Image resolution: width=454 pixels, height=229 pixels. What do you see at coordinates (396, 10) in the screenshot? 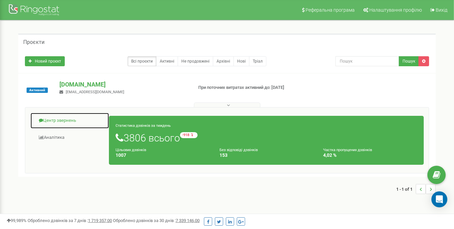
I see `span: Налаштування профілю` at bounding box center [396, 10].